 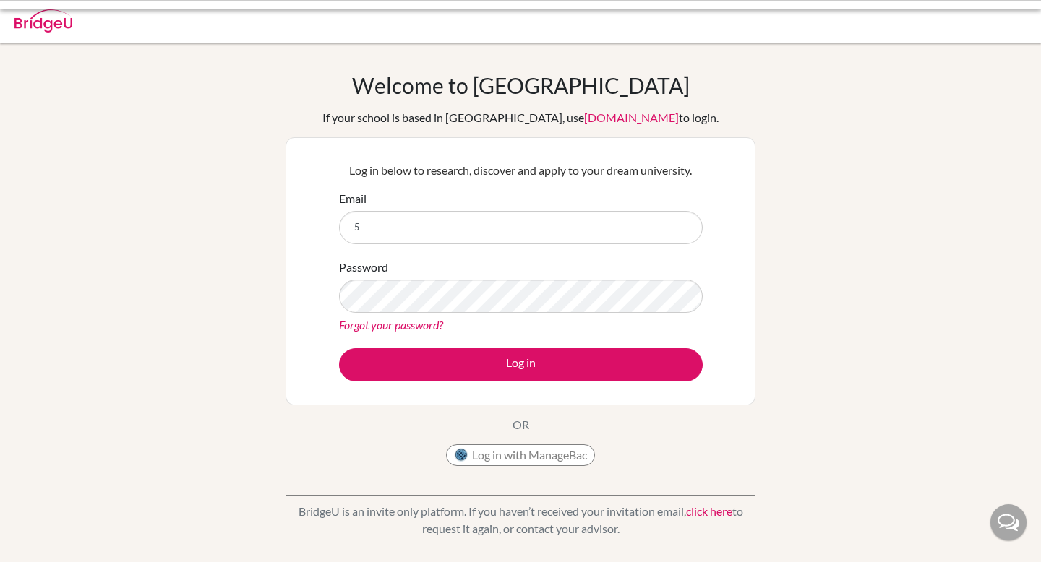 What do you see at coordinates (391, 325) in the screenshot?
I see `a: Forgot your password?` at bounding box center [391, 325].